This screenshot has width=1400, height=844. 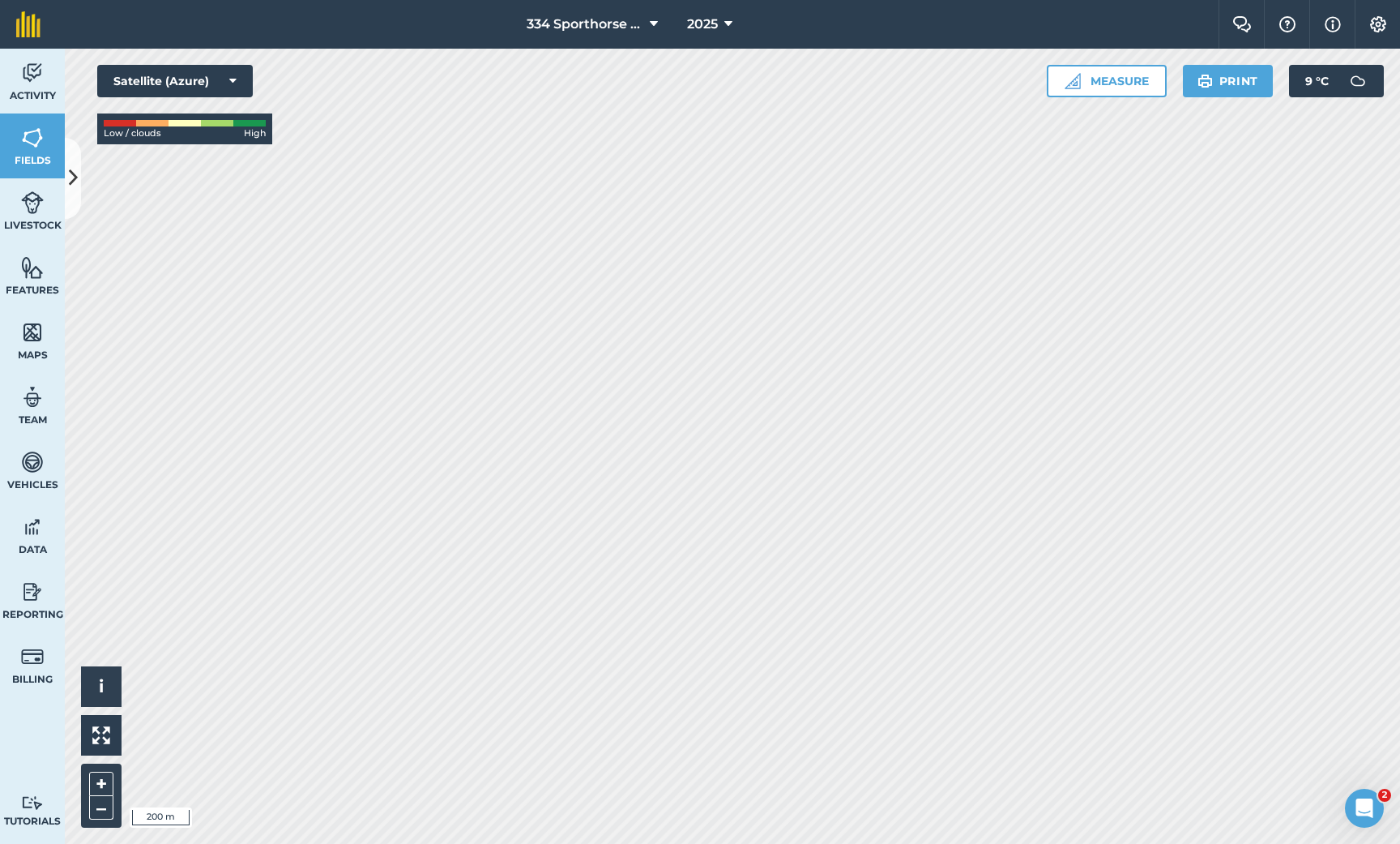 What do you see at coordinates (1288, 24) in the screenshot?
I see `img: A question mark icon` at bounding box center [1288, 24].